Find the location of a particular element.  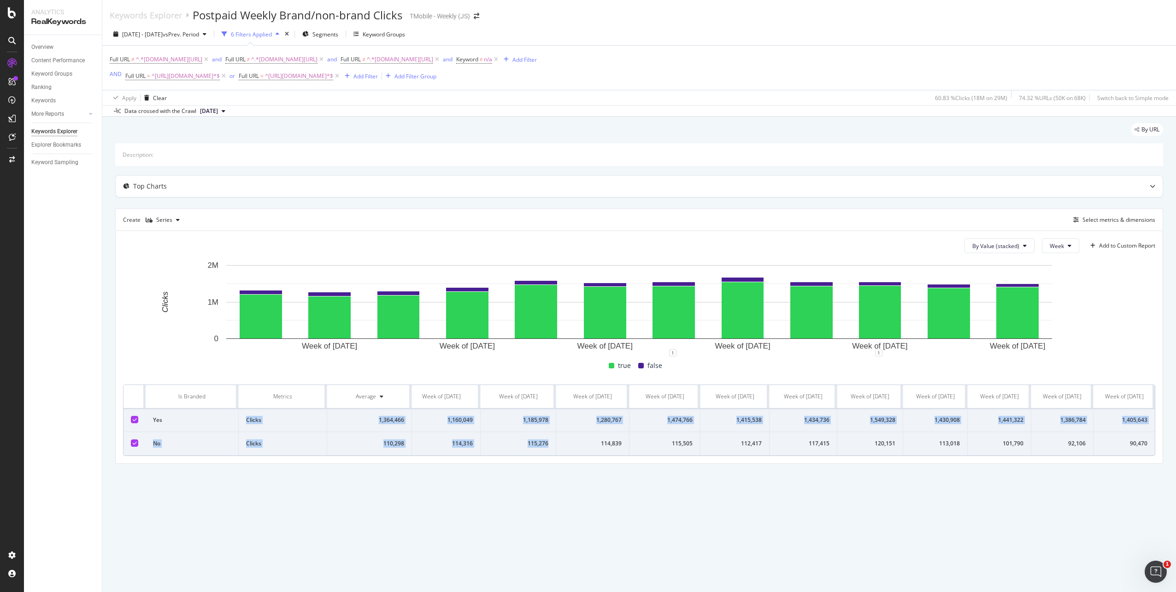

div: Data crossed with the Crawl is located at coordinates (160, 111).